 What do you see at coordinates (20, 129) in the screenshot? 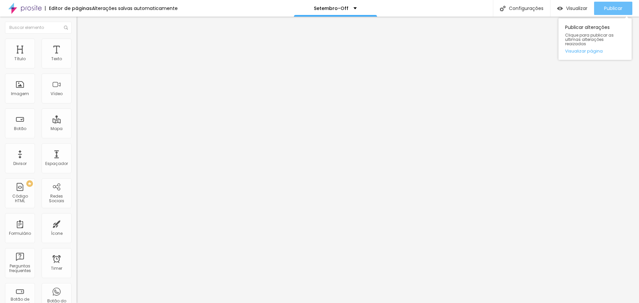
I see `div: Botão` at bounding box center [20, 129].